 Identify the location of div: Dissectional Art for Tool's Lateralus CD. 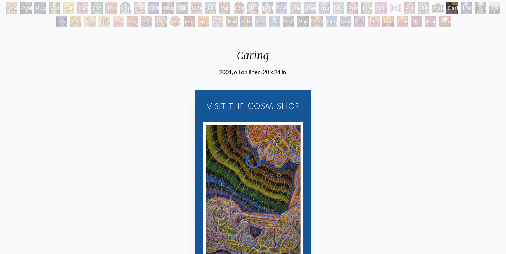
(168, 8).